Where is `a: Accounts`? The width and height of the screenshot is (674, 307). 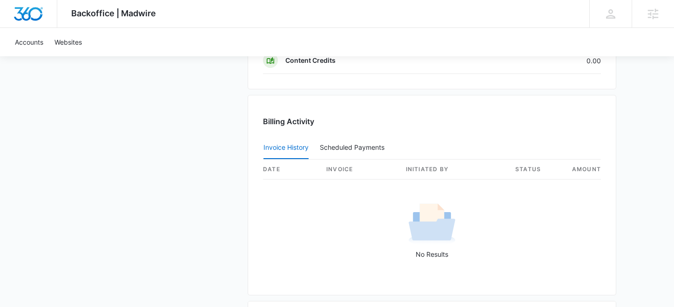 a: Accounts is located at coordinates (29, 42).